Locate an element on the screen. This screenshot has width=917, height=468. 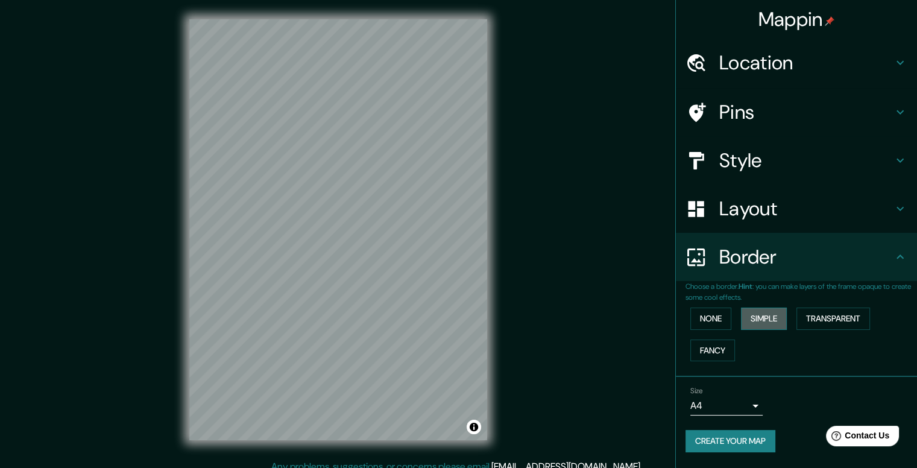
b: Hint is located at coordinates (745, 286).